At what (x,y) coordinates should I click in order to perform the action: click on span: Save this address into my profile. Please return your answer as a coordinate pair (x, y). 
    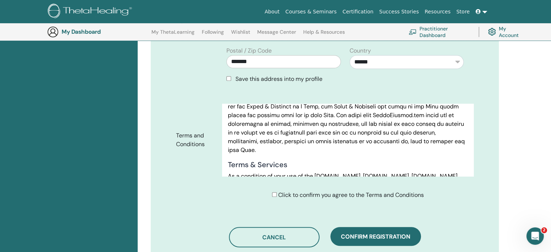
    Looking at the image, I should click on (279, 79).